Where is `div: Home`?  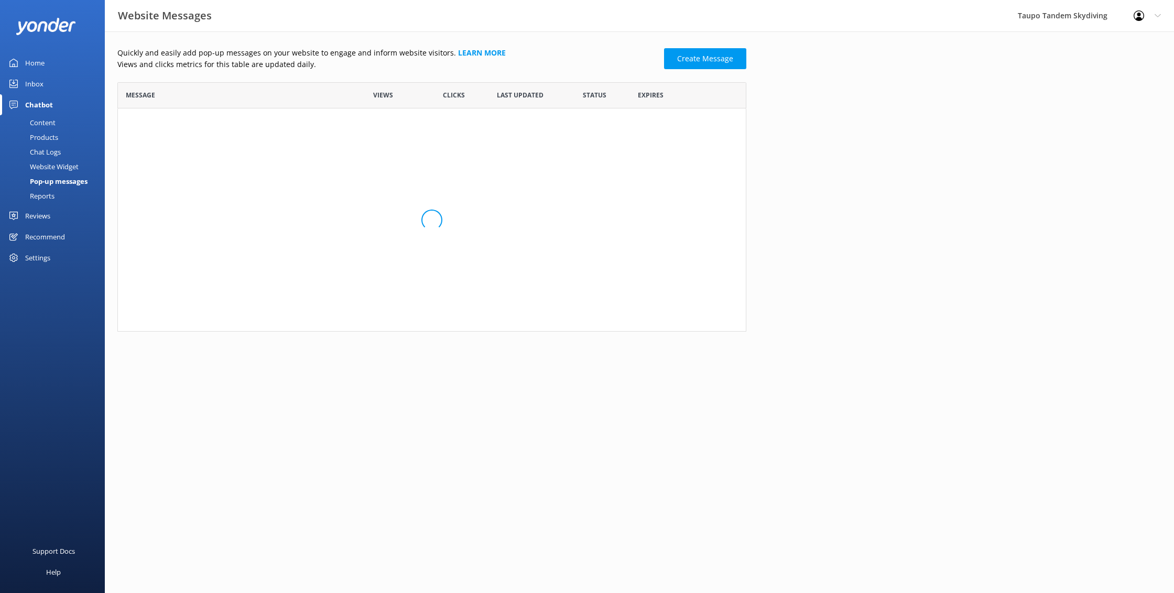
div: Home is located at coordinates (35, 63).